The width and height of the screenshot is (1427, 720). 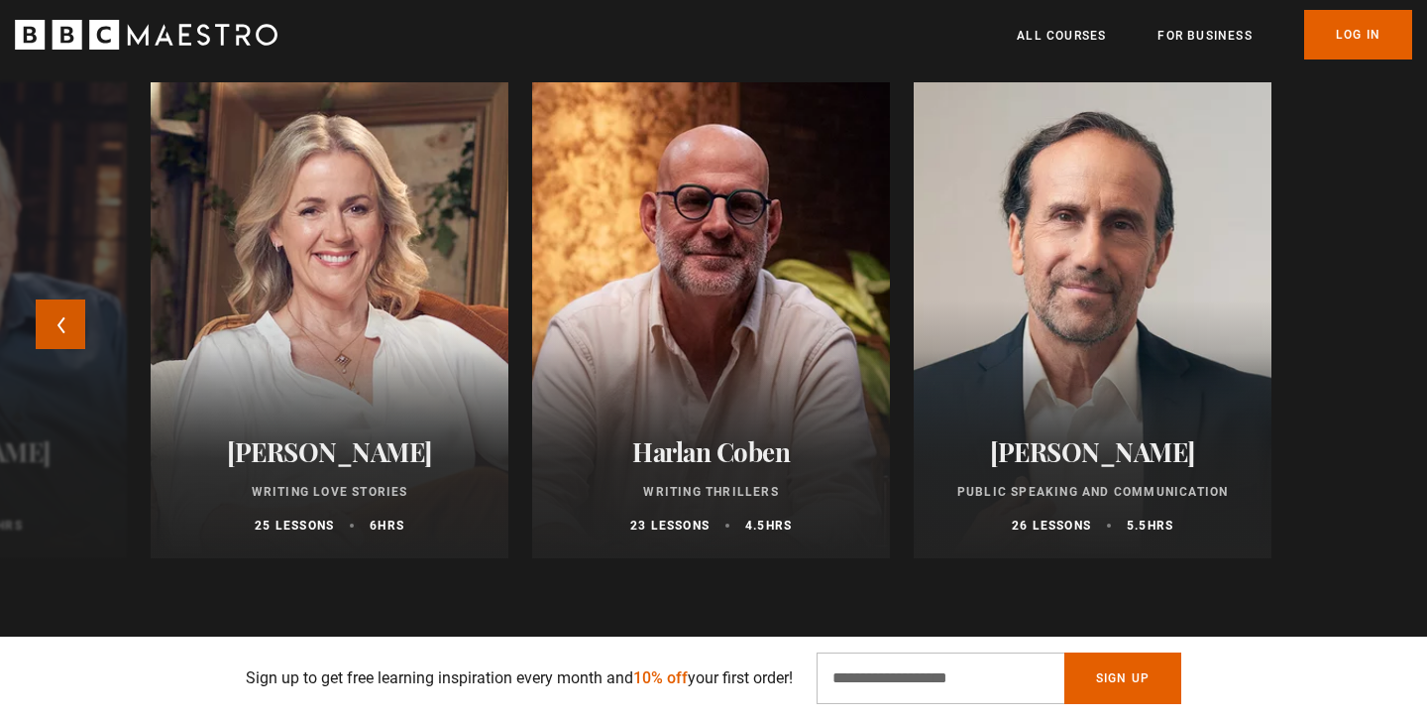 What do you see at coordinates (1123, 678) in the screenshot?
I see `button: Sign Up` at bounding box center [1123, 678].